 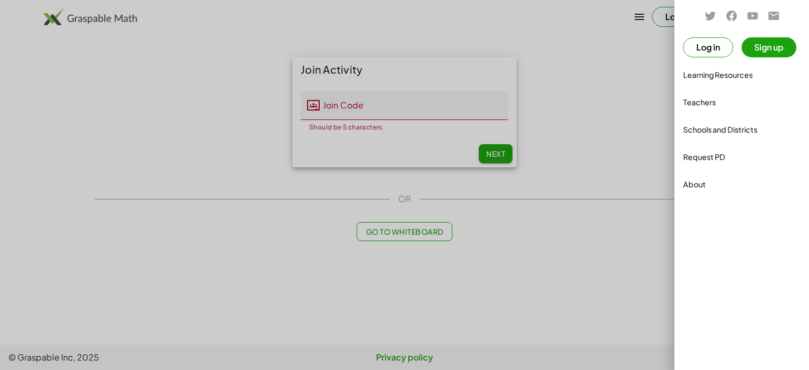 What do you see at coordinates (769, 47) in the screenshot?
I see `button: Sign up` at bounding box center [769, 47].